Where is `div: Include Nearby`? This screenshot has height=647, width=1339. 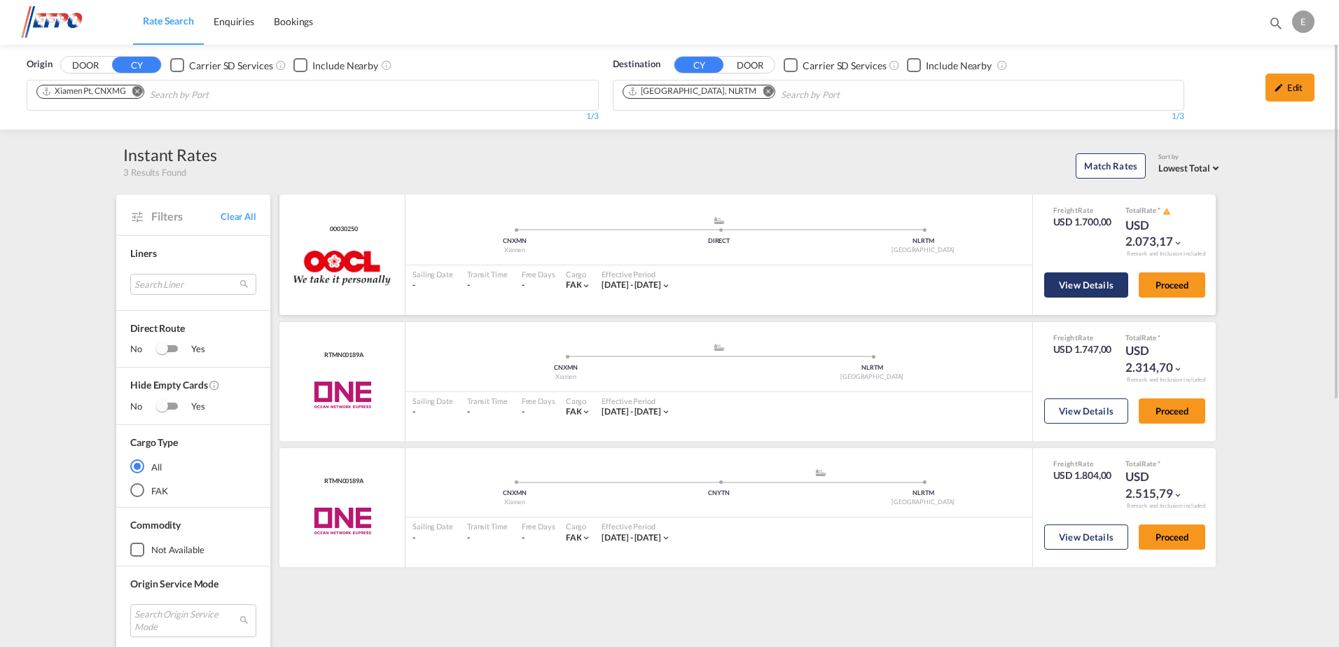 div: Include Nearby is located at coordinates (345, 66).